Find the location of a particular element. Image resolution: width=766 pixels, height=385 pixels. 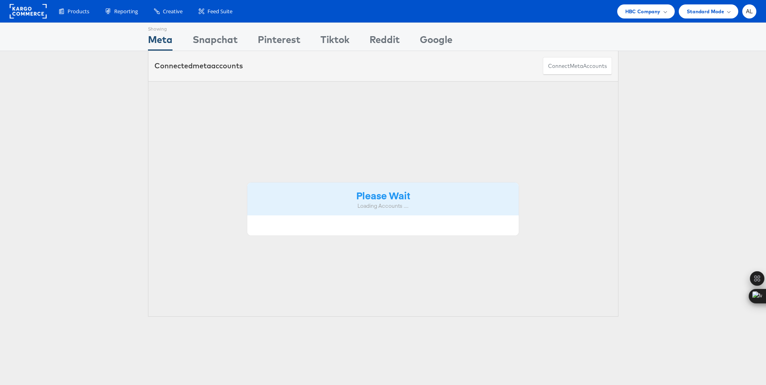

span: HBC Company is located at coordinates (643, 11).